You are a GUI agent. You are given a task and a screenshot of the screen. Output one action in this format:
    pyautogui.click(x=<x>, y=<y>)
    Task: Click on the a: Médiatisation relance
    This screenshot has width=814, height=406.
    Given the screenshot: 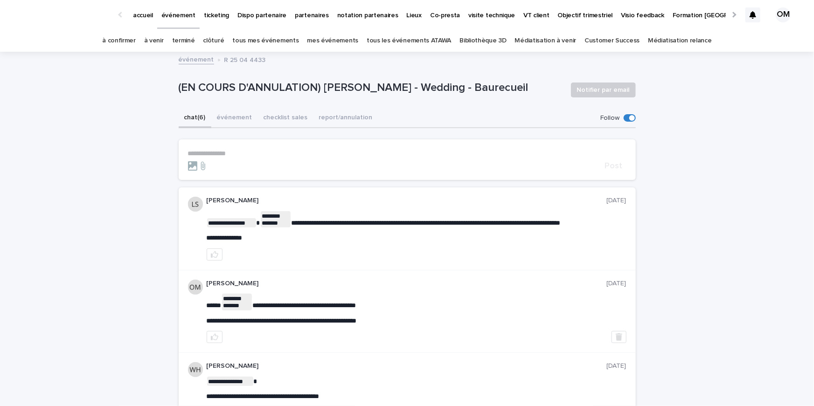 What is the action you would take?
    pyautogui.click(x=680, y=41)
    